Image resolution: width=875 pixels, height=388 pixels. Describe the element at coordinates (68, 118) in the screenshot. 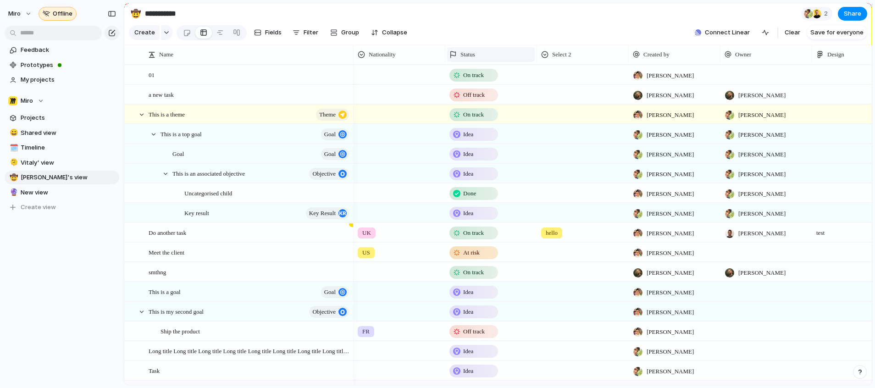

I see `span: Projects` at that location.